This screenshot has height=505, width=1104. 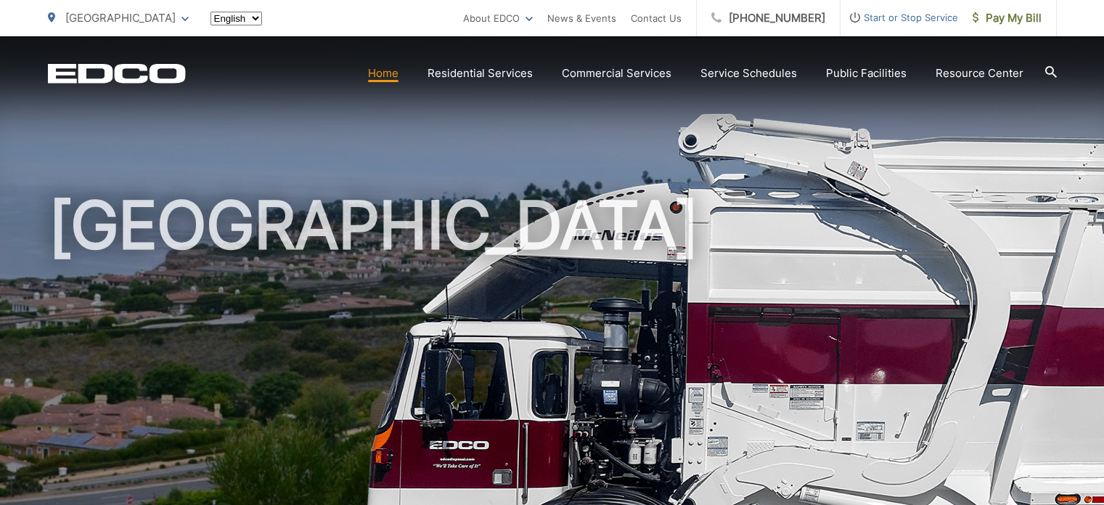 What do you see at coordinates (979, 73) in the screenshot?
I see `a: Resource Center` at bounding box center [979, 73].